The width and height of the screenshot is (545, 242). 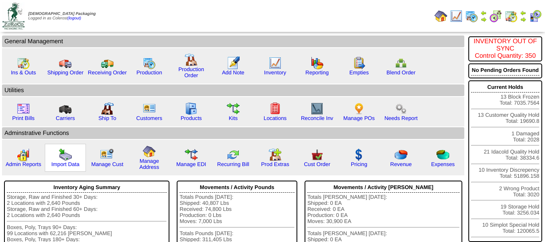 I want to click on a: Production Order, so click(x=191, y=72).